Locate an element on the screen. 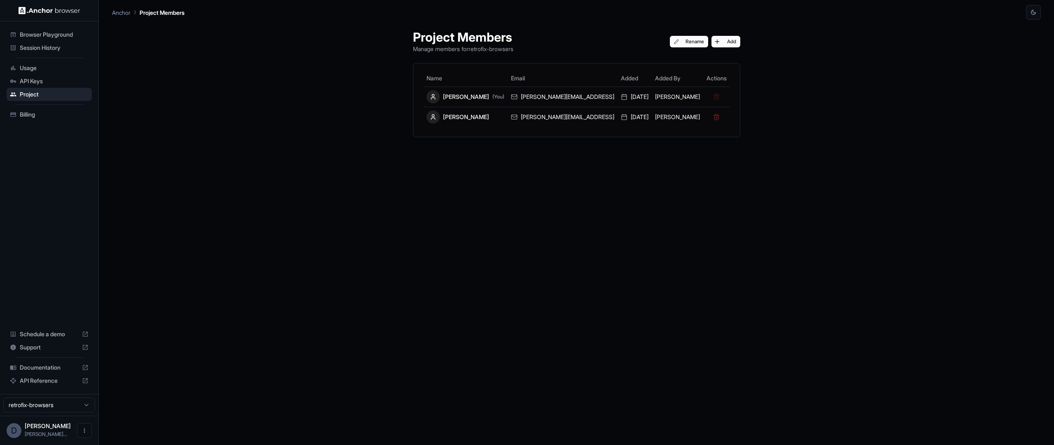 This screenshot has width=1054, height=445. div: Schedule a demo is located at coordinates (49, 334).